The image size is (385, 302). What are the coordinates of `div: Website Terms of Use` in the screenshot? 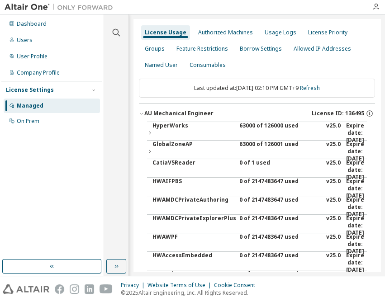 It's located at (181, 286).